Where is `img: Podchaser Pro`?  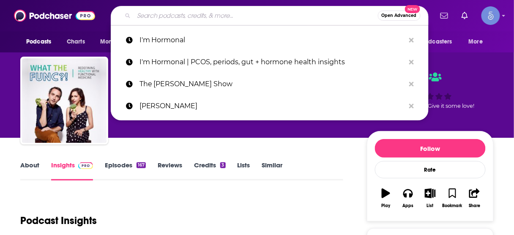 img: Podchaser Pro is located at coordinates (85, 166).